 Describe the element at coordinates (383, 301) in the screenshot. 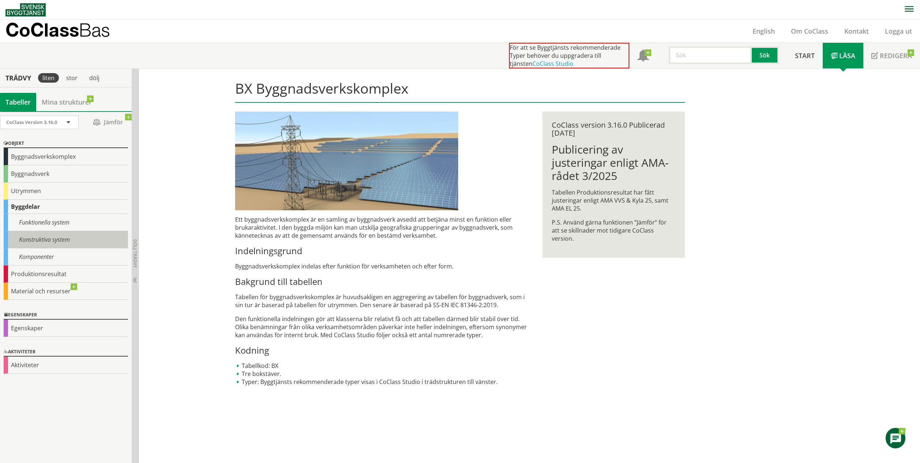

I see `div: Ett byggnadsverkskomplex är en samling av byggnadsverk avsedd att betjäna minst en funktion eller...` at that location.